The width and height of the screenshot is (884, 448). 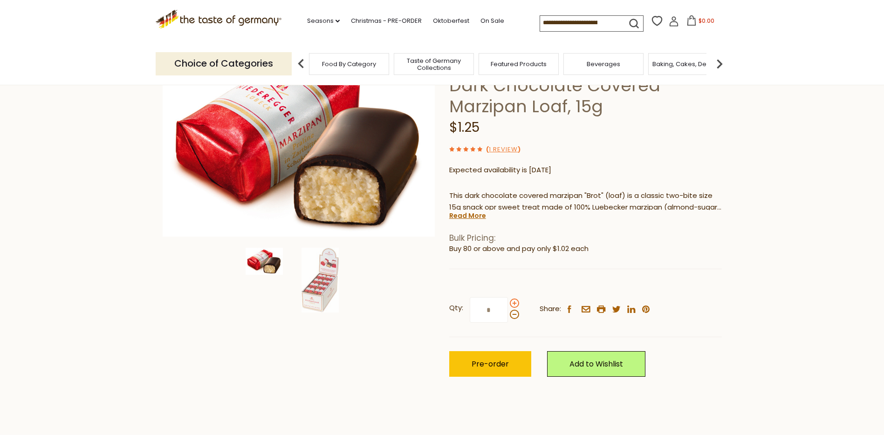 What do you see at coordinates (489, 310) in the screenshot?
I see `input: Qty:` at bounding box center [489, 310].